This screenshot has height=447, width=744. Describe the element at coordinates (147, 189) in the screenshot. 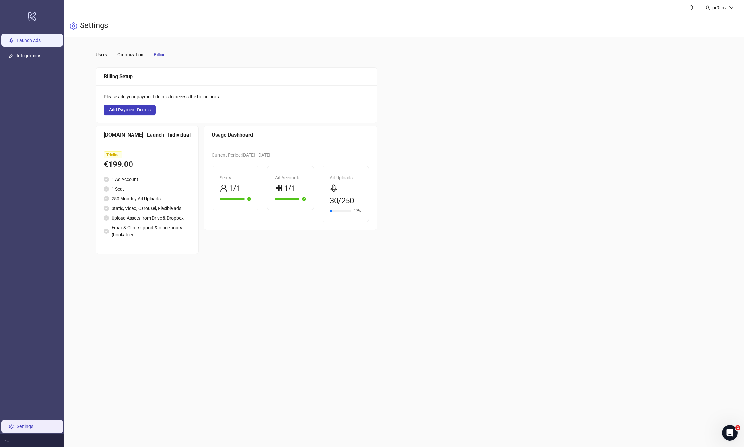

I see `li: 1 Seat` at that location.